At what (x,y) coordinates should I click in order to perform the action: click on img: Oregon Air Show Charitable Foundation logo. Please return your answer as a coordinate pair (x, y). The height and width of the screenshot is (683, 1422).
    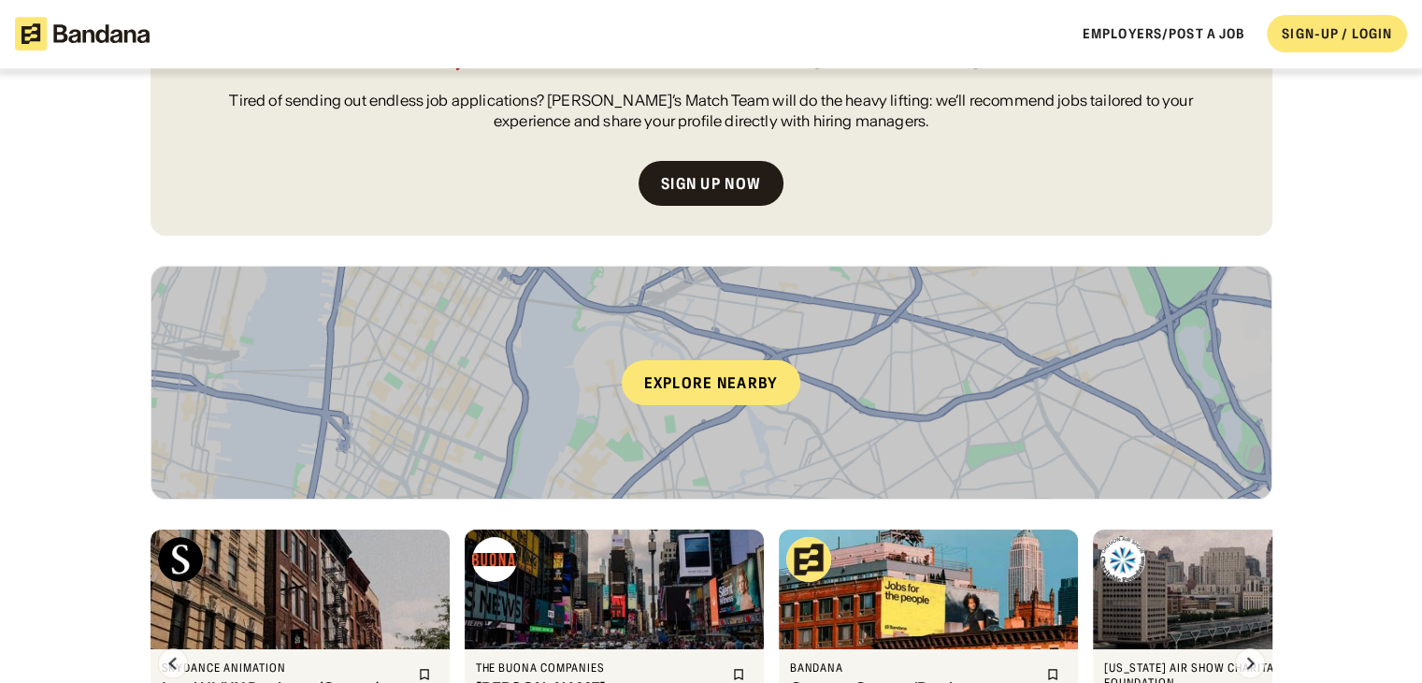
    Looking at the image, I should click on (1123, 559).